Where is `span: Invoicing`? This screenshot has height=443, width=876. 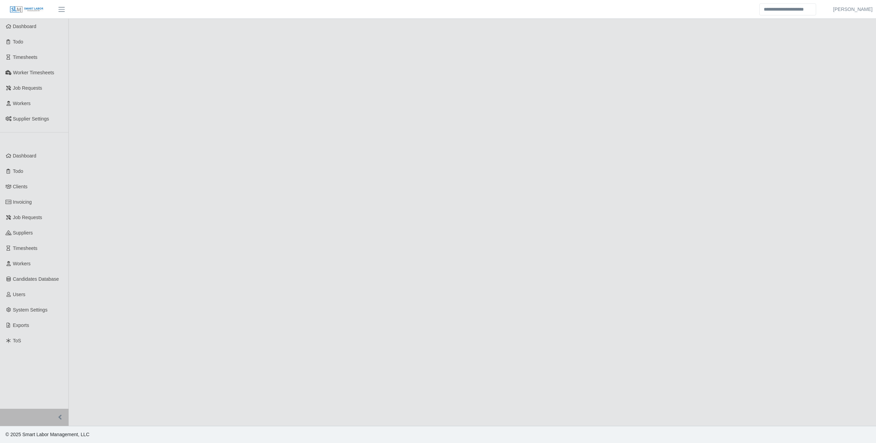 span: Invoicing is located at coordinates (22, 202).